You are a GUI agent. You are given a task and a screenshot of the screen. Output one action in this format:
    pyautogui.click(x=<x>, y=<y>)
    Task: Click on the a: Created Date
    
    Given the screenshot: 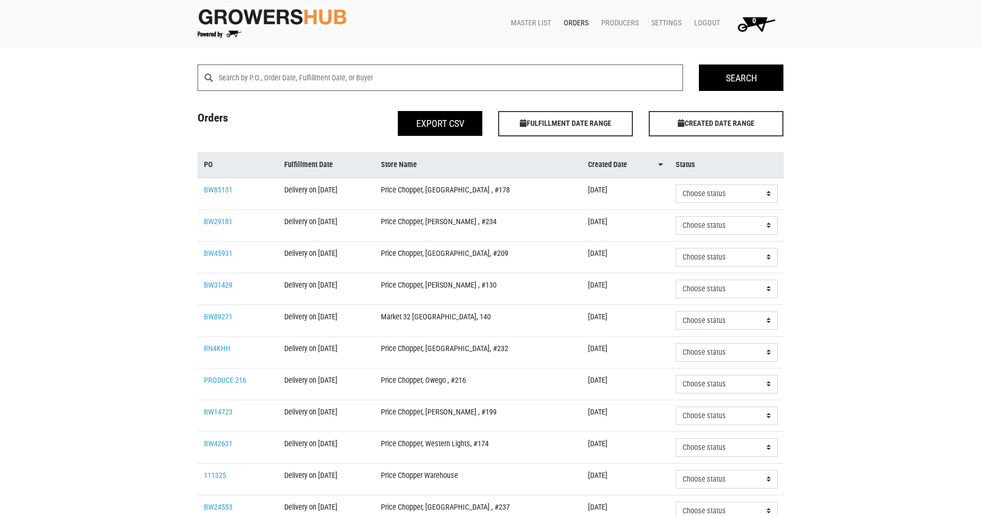 What is the action you would take?
    pyautogui.click(x=625, y=165)
    